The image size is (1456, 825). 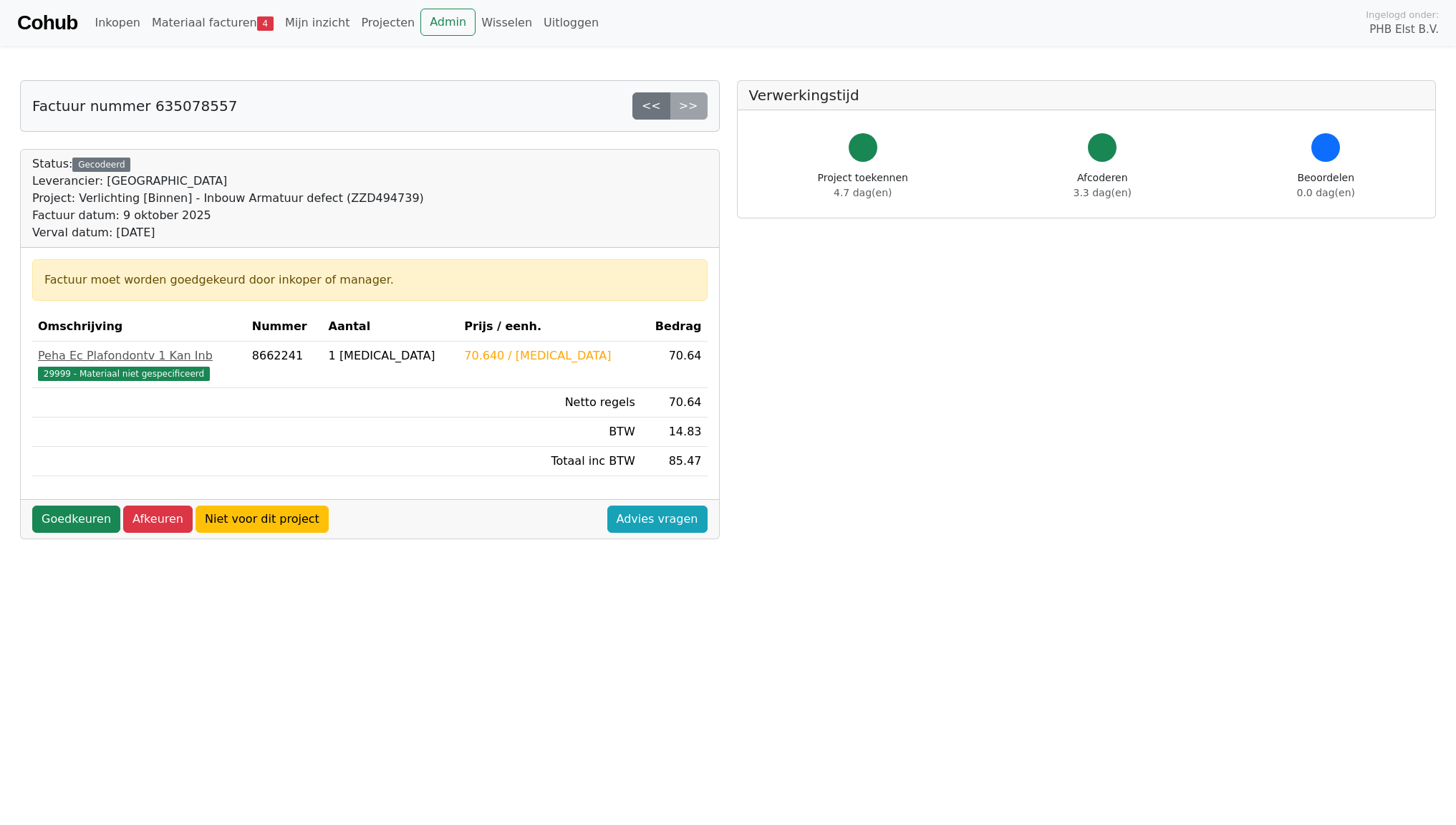 What do you see at coordinates (139, 327) in the screenshot?
I see `th: Omschrijving` at bounding box center [139, 327].